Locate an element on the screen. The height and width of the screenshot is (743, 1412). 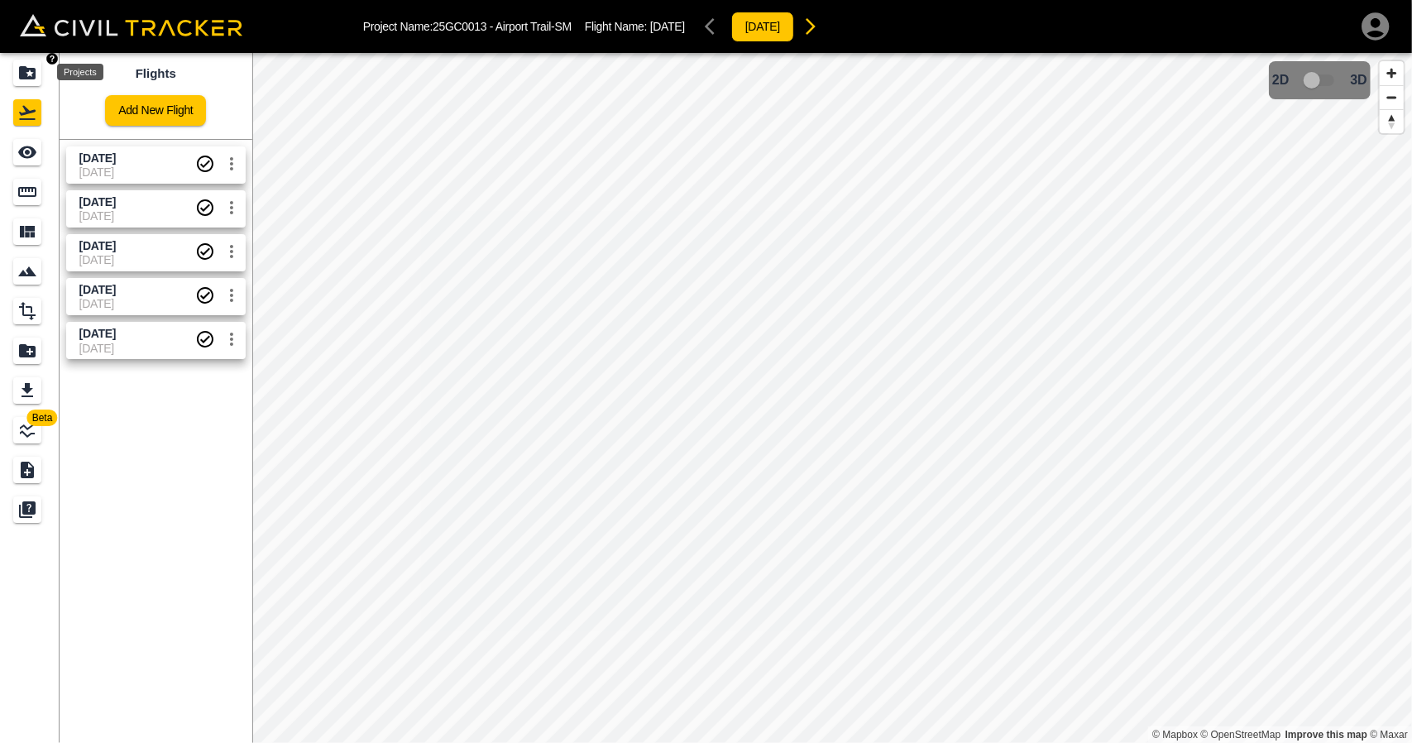
span: 2D is located at coordinates (1281, 80).